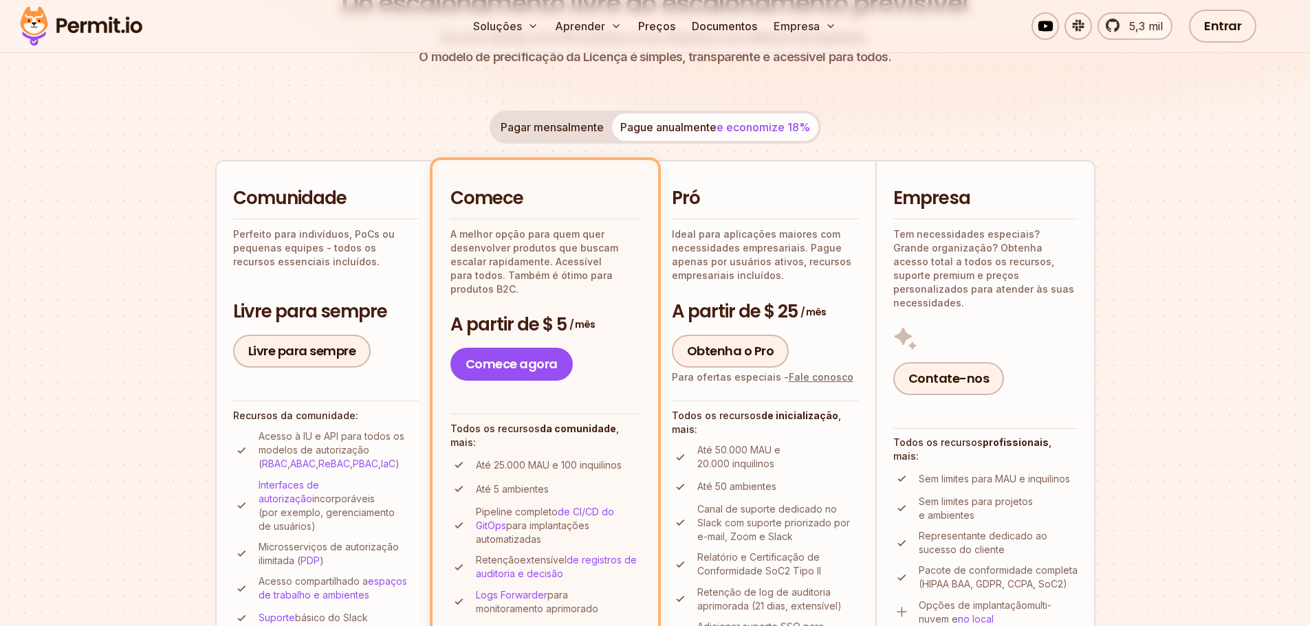 This screenshot has width=1310, height=626. I want to click on font: Logs Forwarder, so click(511, 595).